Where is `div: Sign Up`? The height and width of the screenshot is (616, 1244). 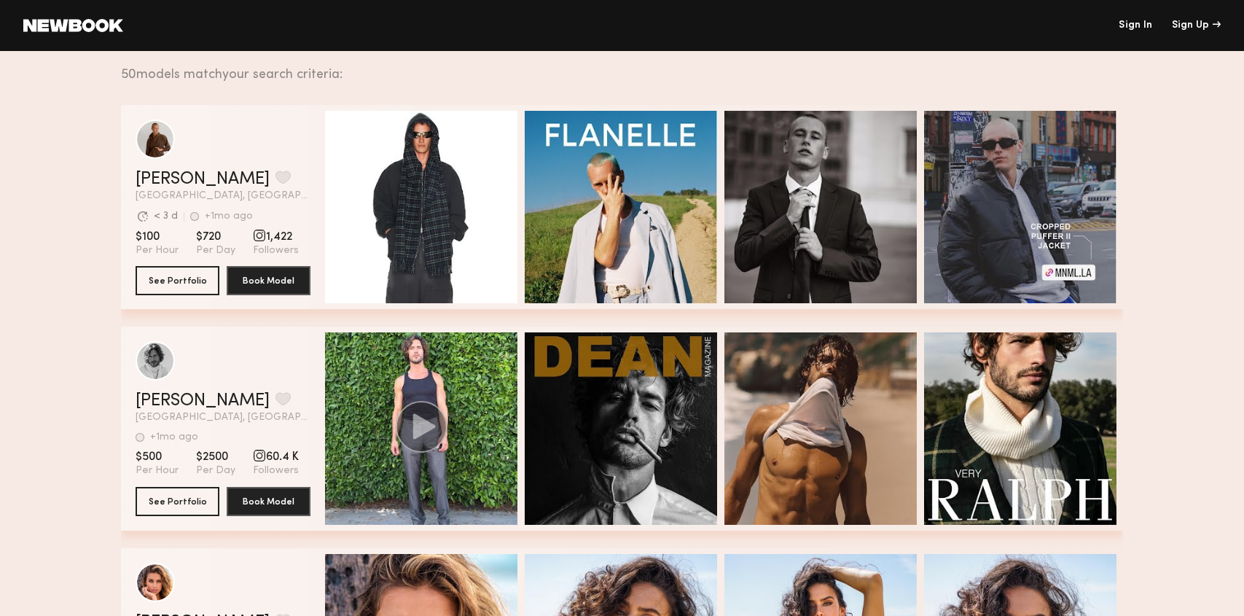
div: Sign Up is located at coordinates (1196, 26).